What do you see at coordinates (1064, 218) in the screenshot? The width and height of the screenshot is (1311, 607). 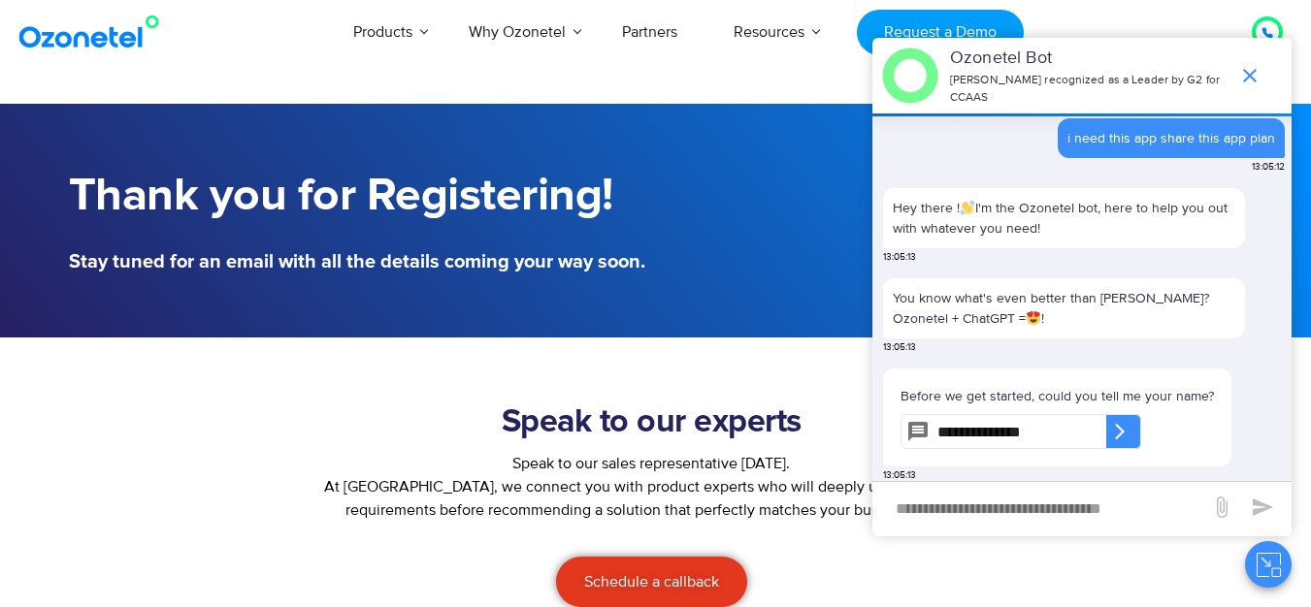 I see `p: Hey there ! I'm the Ozonetel bot, here to help you out with whatever you need!` at bounding box center [1064, 218].